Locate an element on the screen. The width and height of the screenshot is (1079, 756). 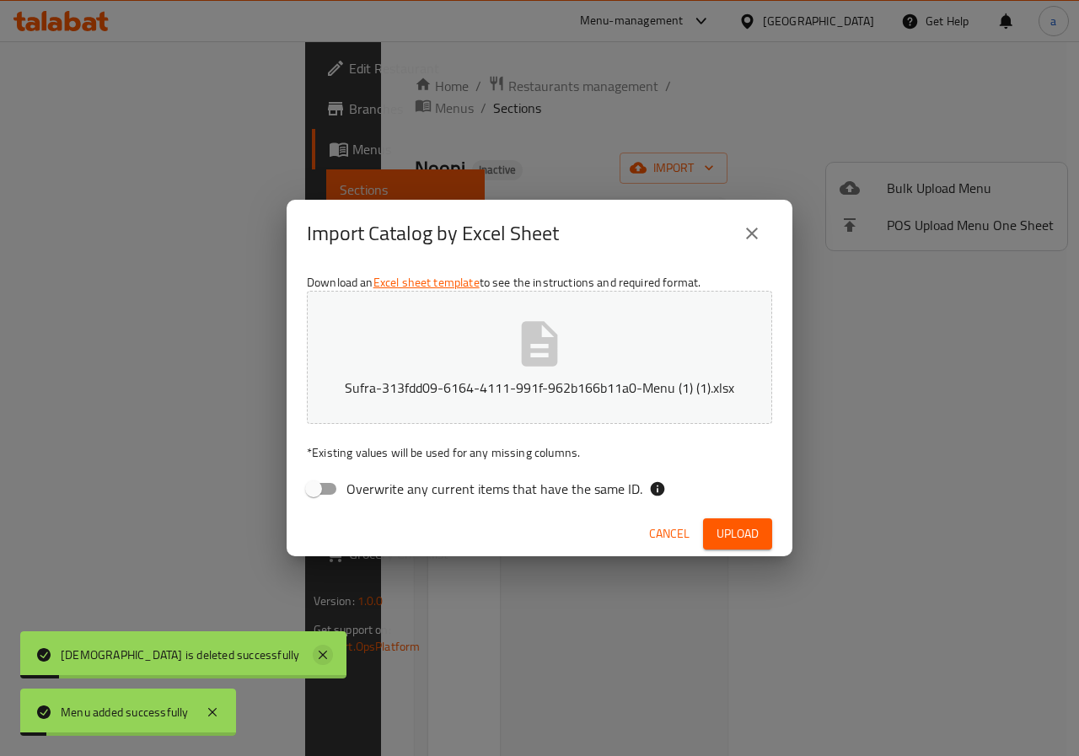
h2: Import Catalog by Excel Sheet is located at coordinates (432, 233).